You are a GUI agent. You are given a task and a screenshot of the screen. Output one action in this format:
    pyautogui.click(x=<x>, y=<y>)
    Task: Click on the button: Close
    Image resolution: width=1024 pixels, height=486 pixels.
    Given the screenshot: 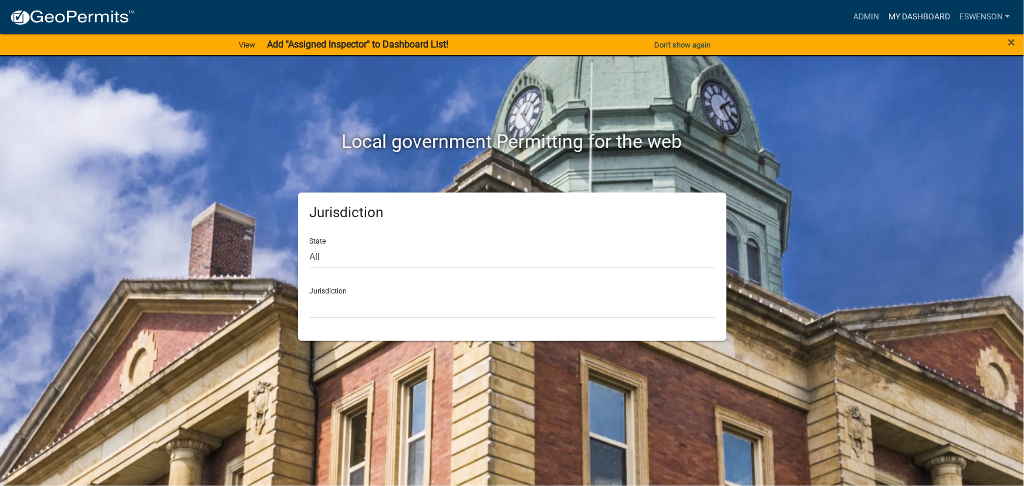 What is the action you would take?
    pyautogui.click(x=1011, y=42)
    